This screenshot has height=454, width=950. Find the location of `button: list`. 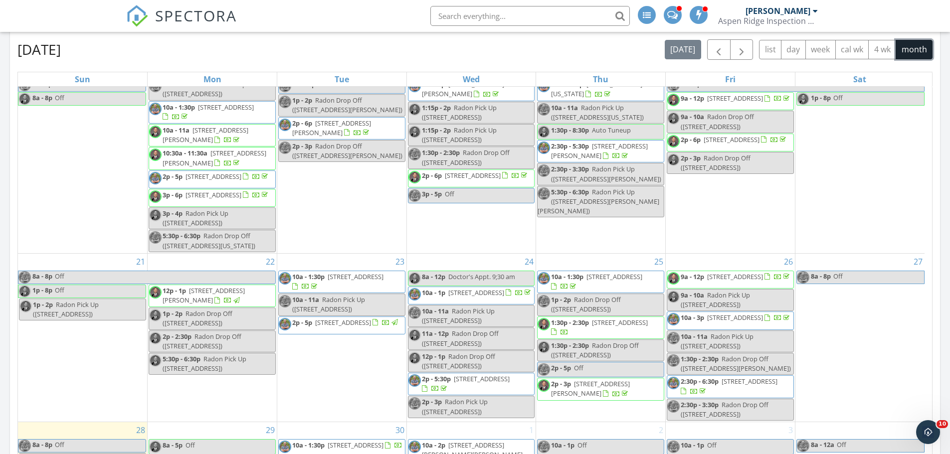

button: list is located at coordinates (770, 49).